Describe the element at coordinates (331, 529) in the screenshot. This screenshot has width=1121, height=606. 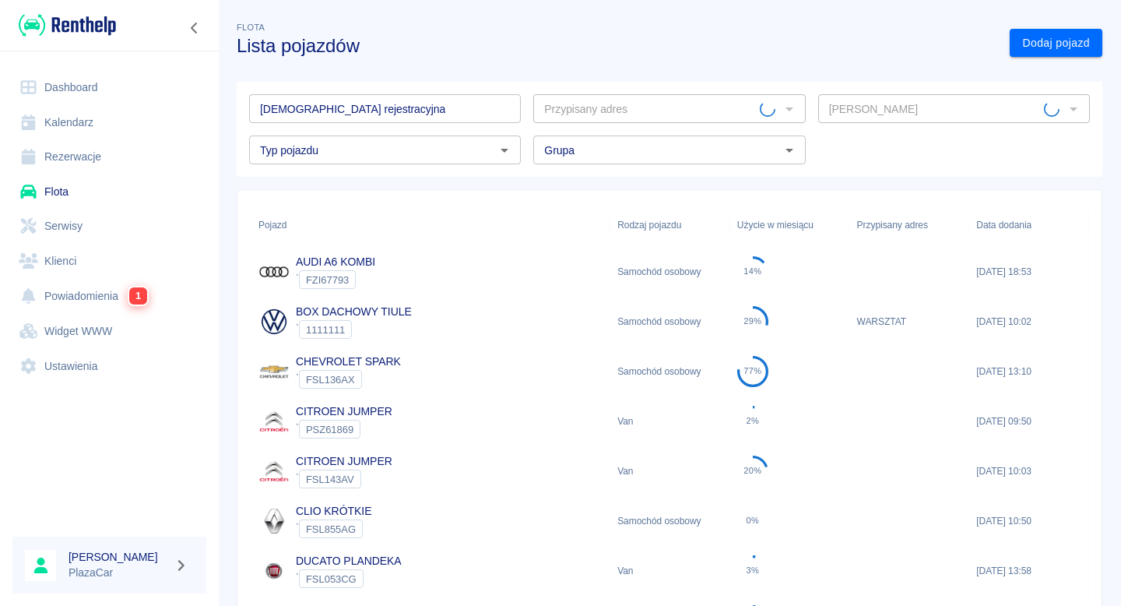
I see `span: FSL855AG` at that location.